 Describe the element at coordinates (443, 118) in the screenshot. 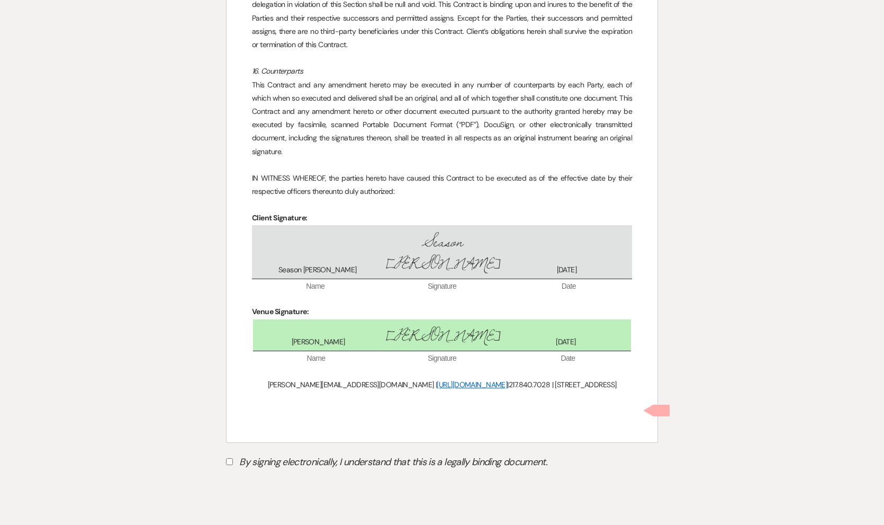

I see `span: This Contract and any amendment hereto may be executed in any number of counterparts by each Part...` at that location.